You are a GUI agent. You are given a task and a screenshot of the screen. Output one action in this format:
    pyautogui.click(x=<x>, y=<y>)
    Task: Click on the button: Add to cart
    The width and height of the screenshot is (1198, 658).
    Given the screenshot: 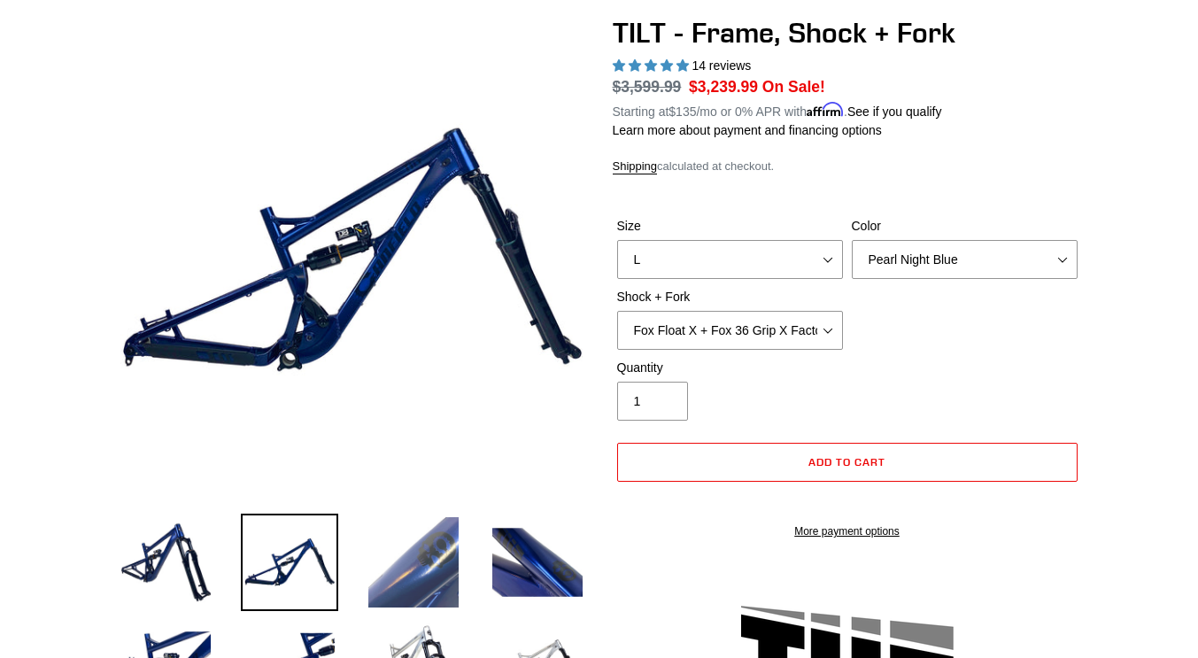 What is the action you would take?
    pyautogui.click(x=848, y=462)
    